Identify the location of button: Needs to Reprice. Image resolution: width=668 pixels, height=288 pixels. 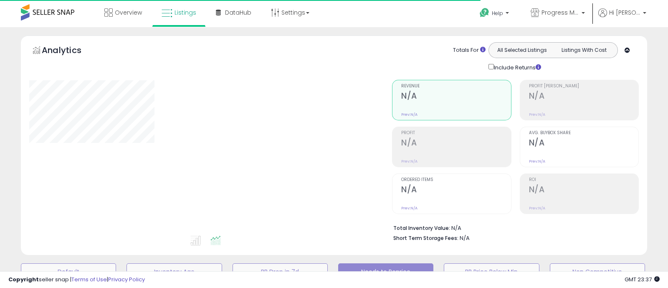
(386, 271).